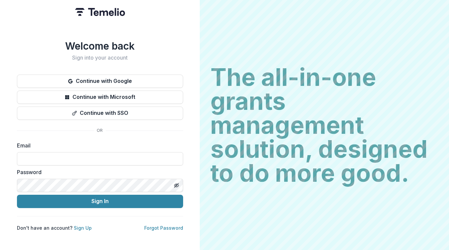 This screenshot has width=449, height=250. I want to click on img: Temelio, so click(100, 12).